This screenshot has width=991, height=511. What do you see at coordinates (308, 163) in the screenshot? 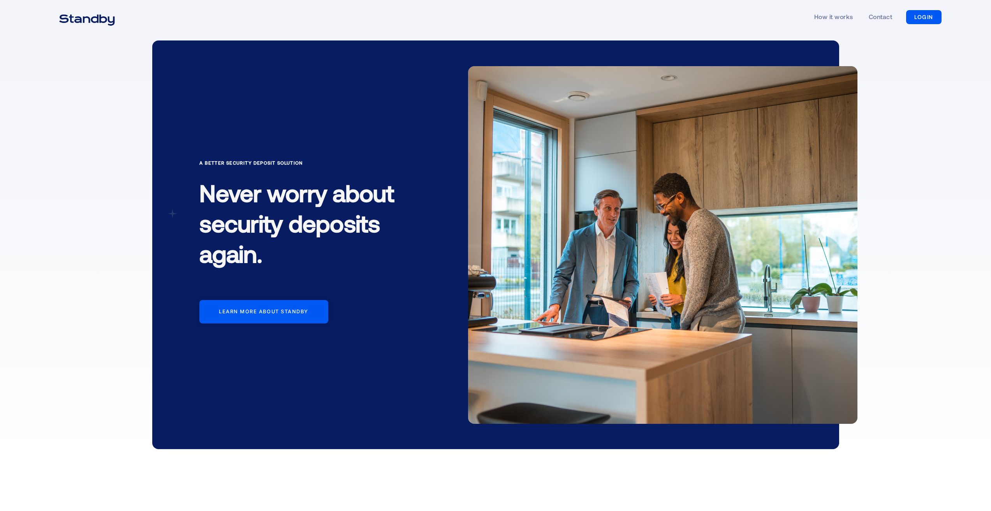
I see `div: A Better Security Deposit Solution` at bounding box center [308, 163].